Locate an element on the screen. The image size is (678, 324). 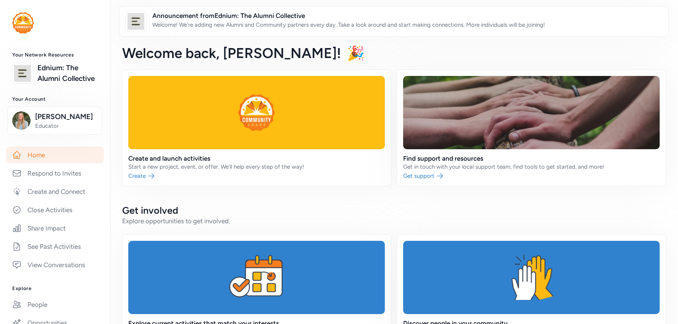
a: Create and Connect is located at coordinates (55, 192).